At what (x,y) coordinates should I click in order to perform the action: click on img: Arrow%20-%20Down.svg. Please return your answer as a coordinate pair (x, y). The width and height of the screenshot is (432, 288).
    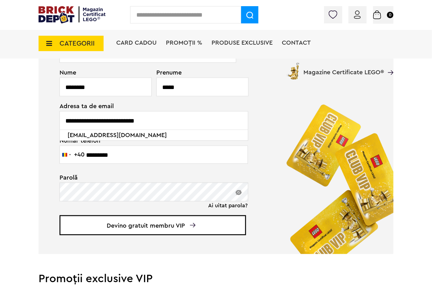
    Looking at the image, I should click on (193, 225).